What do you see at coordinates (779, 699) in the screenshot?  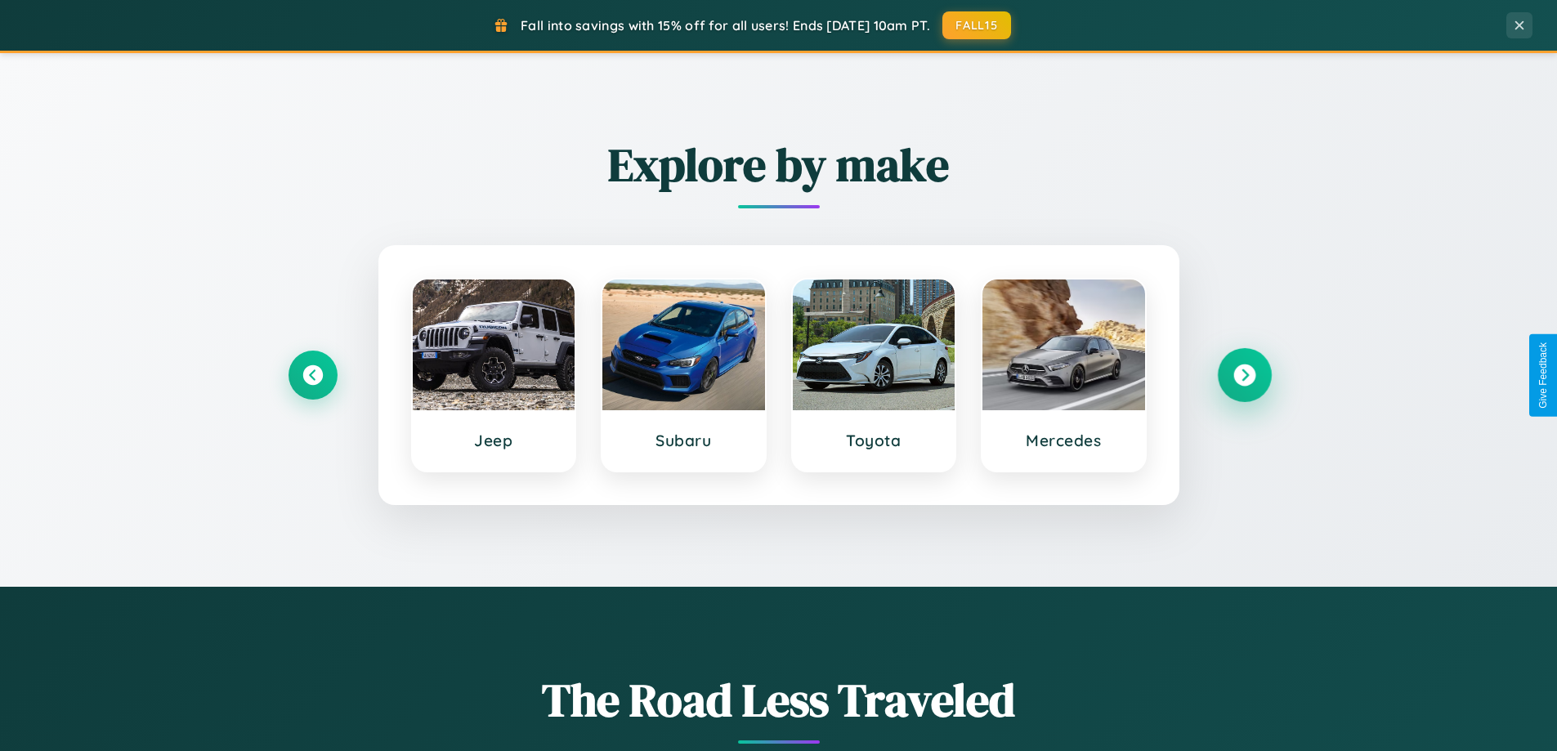 I see `h1: The Road Less Traveled` at bounding box center [779, 699].